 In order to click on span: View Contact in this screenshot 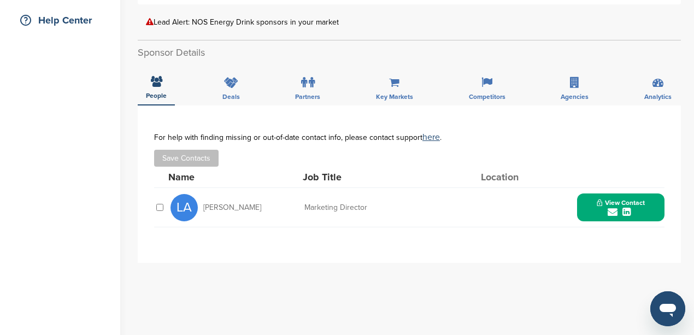, I will do `click(621, 203)`.